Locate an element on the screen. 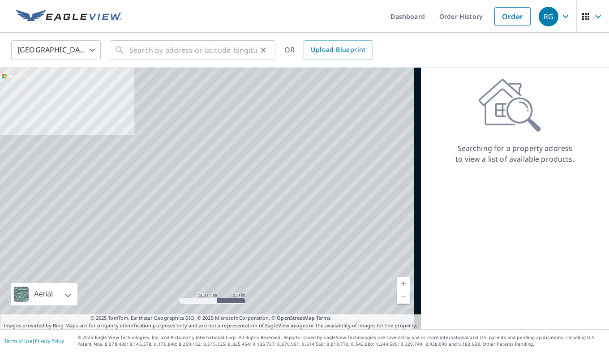 The height and width of the screenshot is (352, 609). a: Current Level 5, Zoom Out is located at coordinates (404, 297).